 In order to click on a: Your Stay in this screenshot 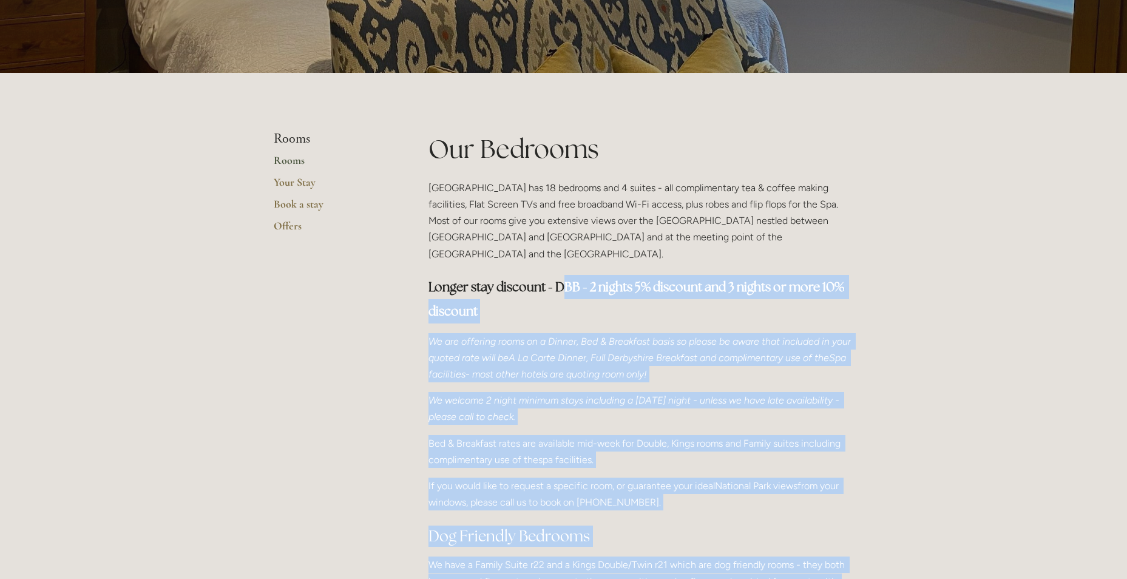, I will do `click(331, 186)`.